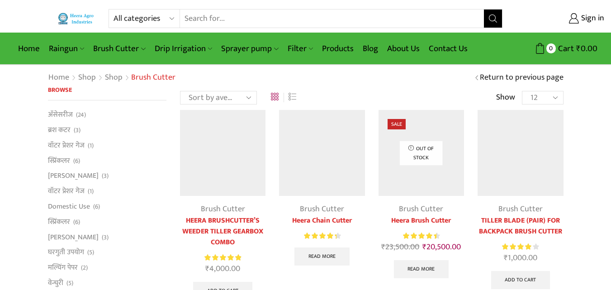 The image size is (611, 290). I want to click on a: Sprayer pump, so click(250, 48).